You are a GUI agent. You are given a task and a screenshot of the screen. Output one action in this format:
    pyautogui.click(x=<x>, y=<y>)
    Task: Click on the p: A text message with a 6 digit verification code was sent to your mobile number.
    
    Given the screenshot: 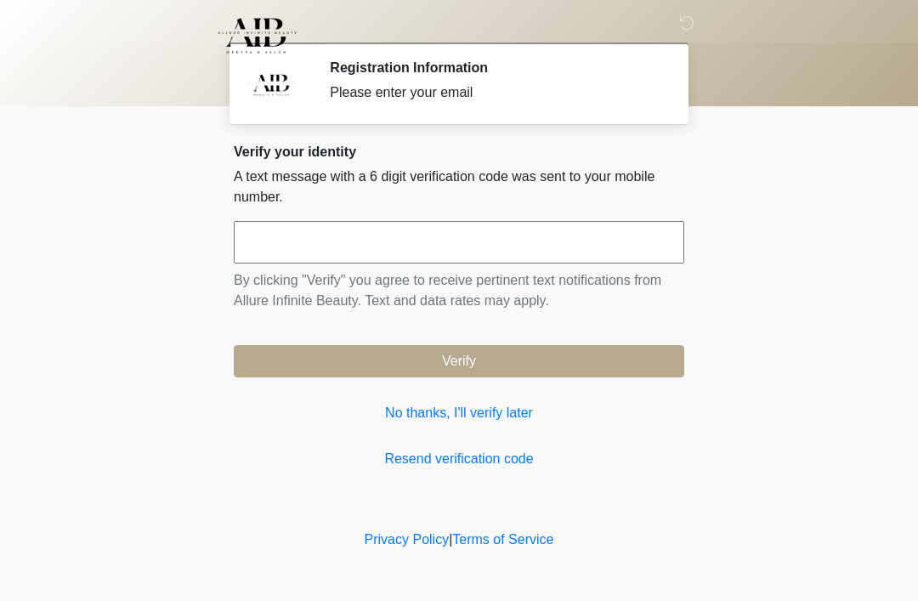 What is the action you would take?
    pyautogui.click(x=459, y=187)
    